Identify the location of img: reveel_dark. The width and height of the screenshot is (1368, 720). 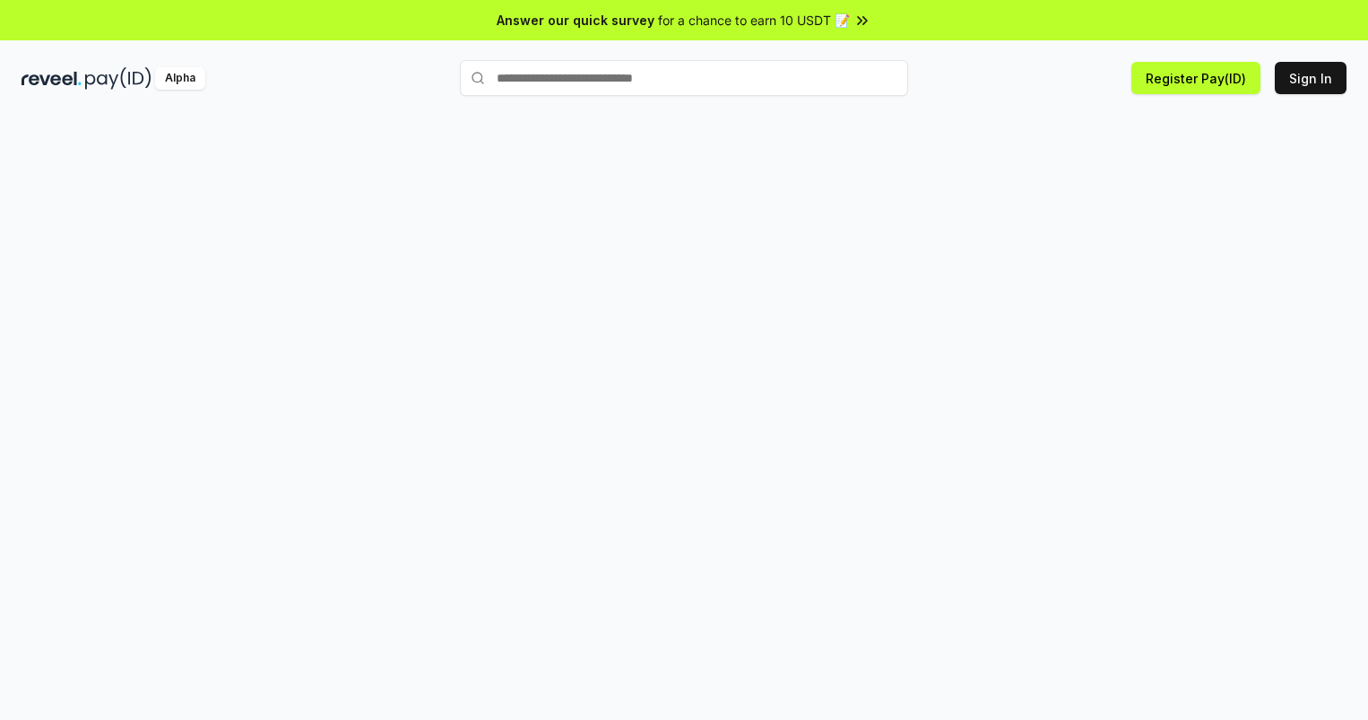
(51, 78).